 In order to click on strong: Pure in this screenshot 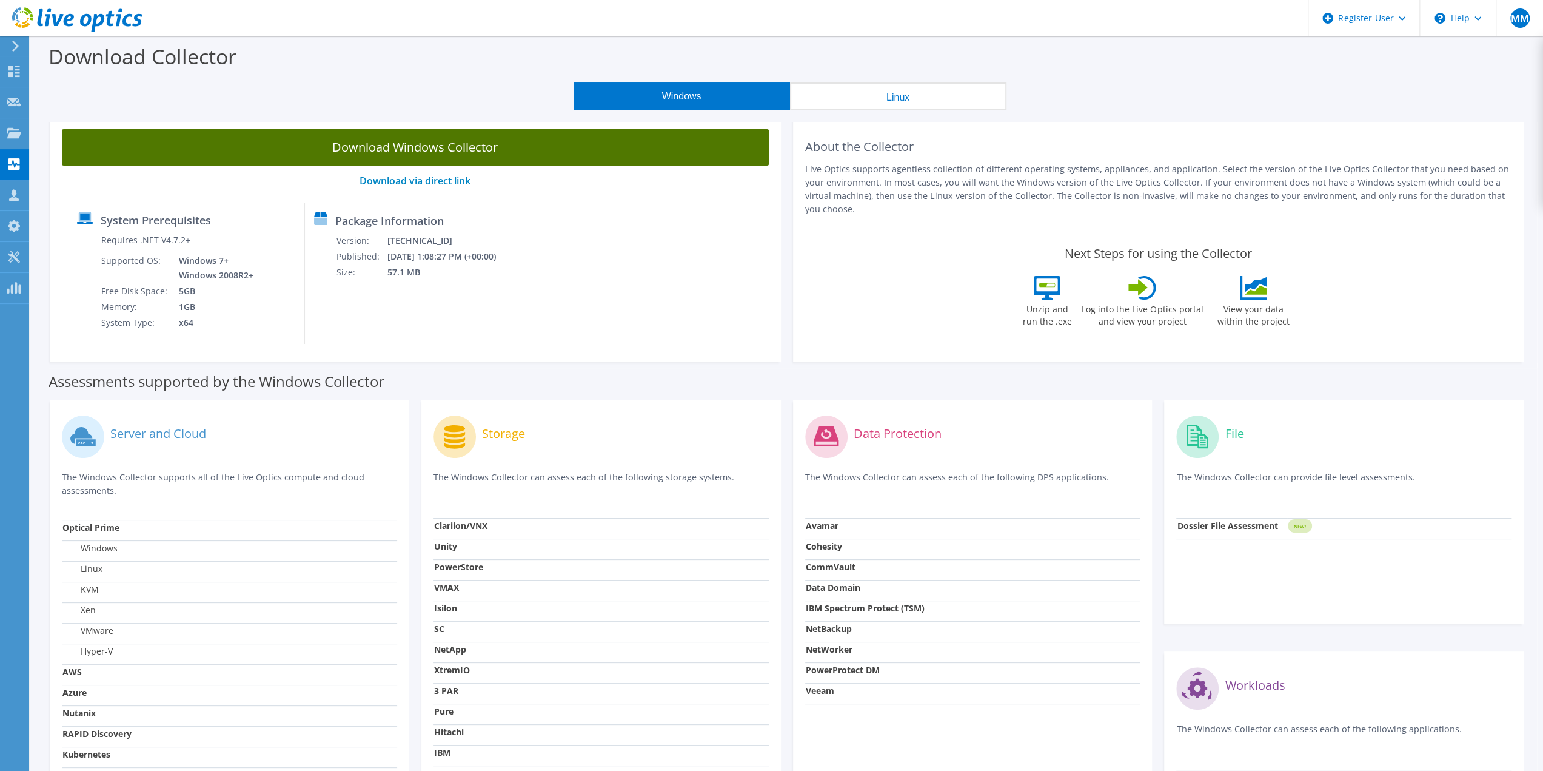, I will do `click(444, 711)`.